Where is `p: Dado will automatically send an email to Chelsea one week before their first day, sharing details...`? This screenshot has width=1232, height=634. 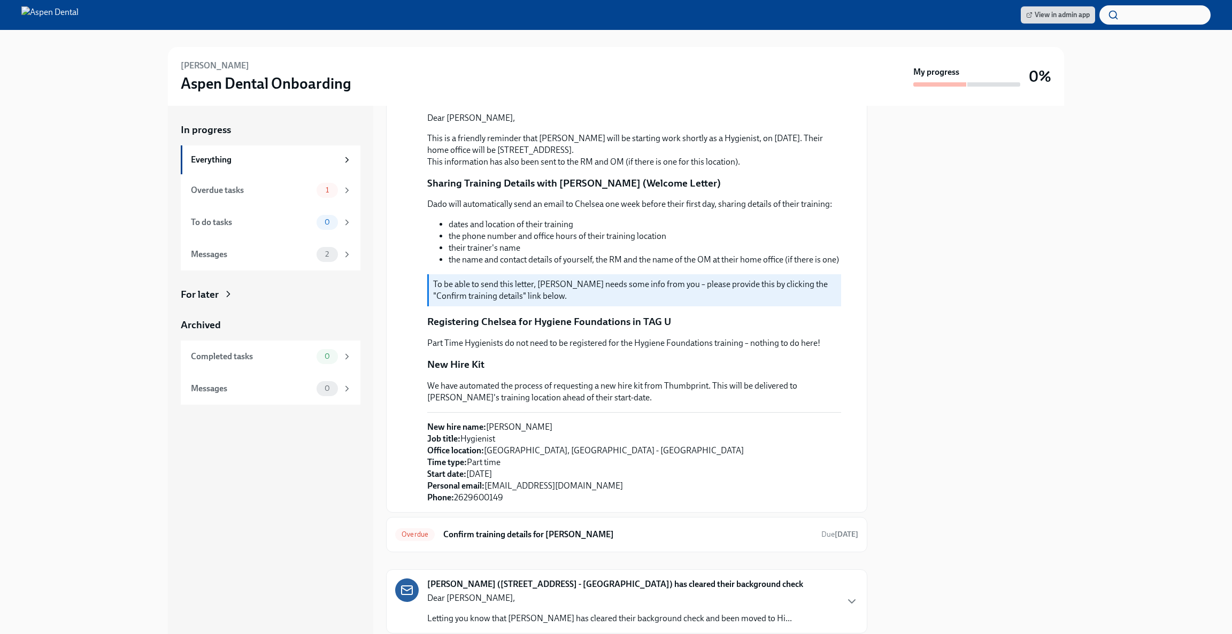 p: Dado will automatically send an email to Chelsea one week before their first day, sharing details... is located at coordinates (633, 204).